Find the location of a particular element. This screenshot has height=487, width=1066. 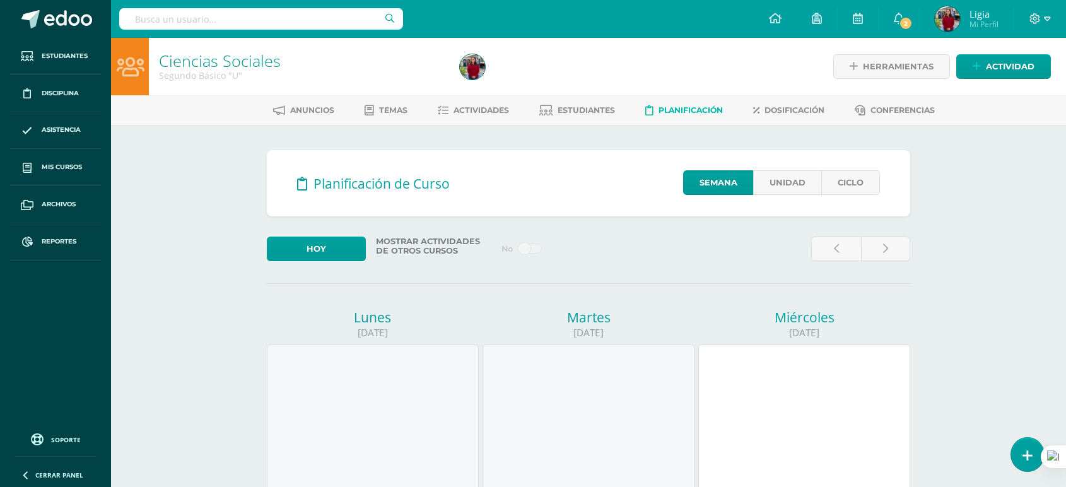

span: Actividades is located at coordinates (481, 110).